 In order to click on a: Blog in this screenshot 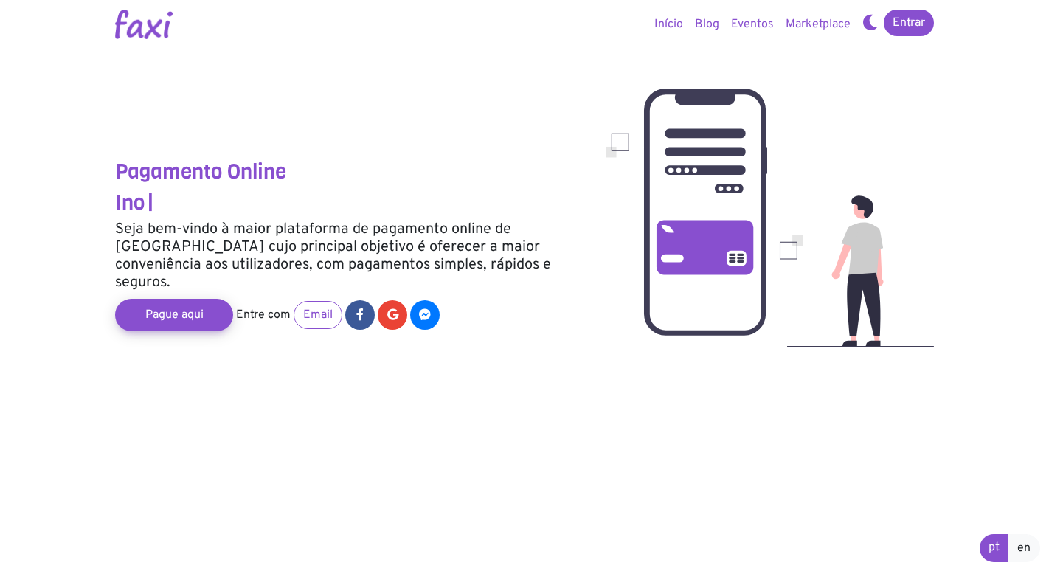, I will do `click(707, 24)`.